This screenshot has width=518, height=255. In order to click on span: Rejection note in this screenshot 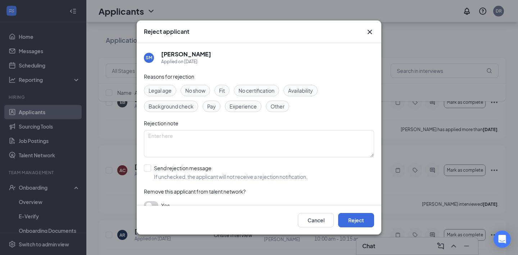, I will do `click(161, 123)`.